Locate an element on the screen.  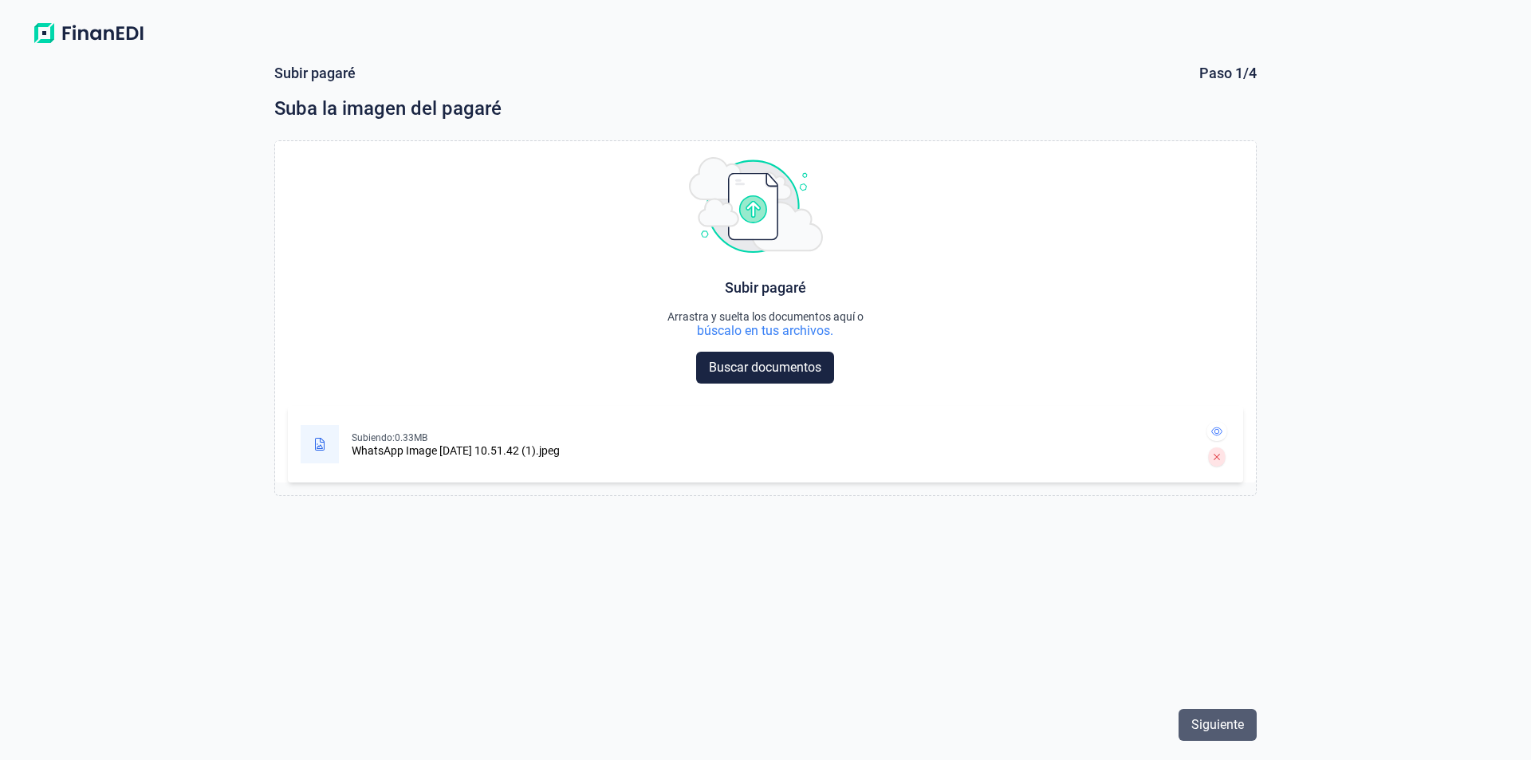
span: Siguiente is located at coordinates (1217, 725).